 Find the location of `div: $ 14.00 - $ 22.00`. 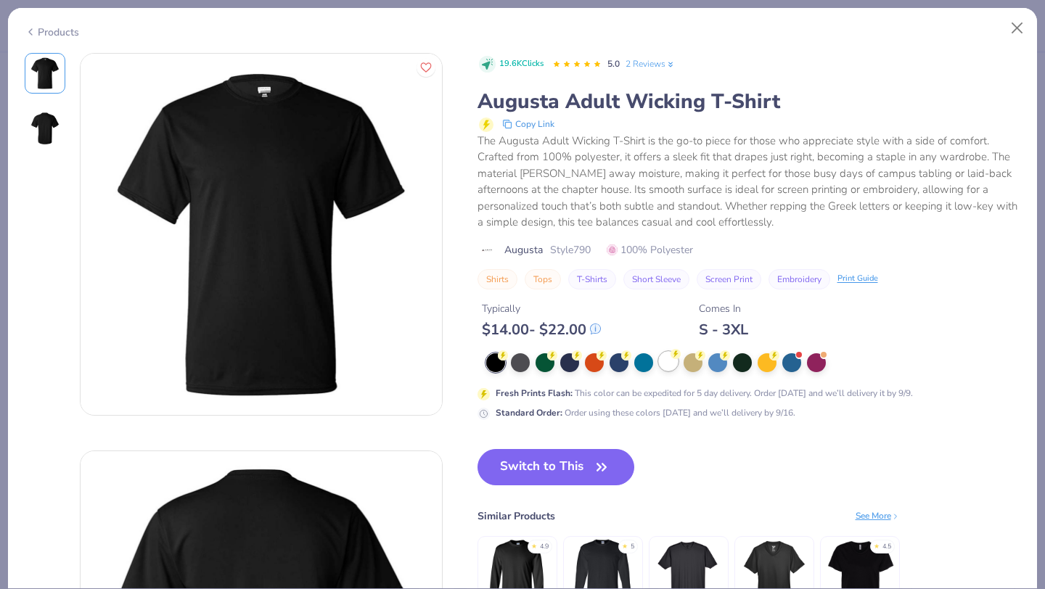

div: $ 14.00 - $ 22.00 is located at coordinates (542, 330).